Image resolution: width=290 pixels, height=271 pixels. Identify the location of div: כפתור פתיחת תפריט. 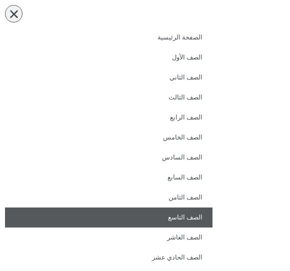
(13, 13).